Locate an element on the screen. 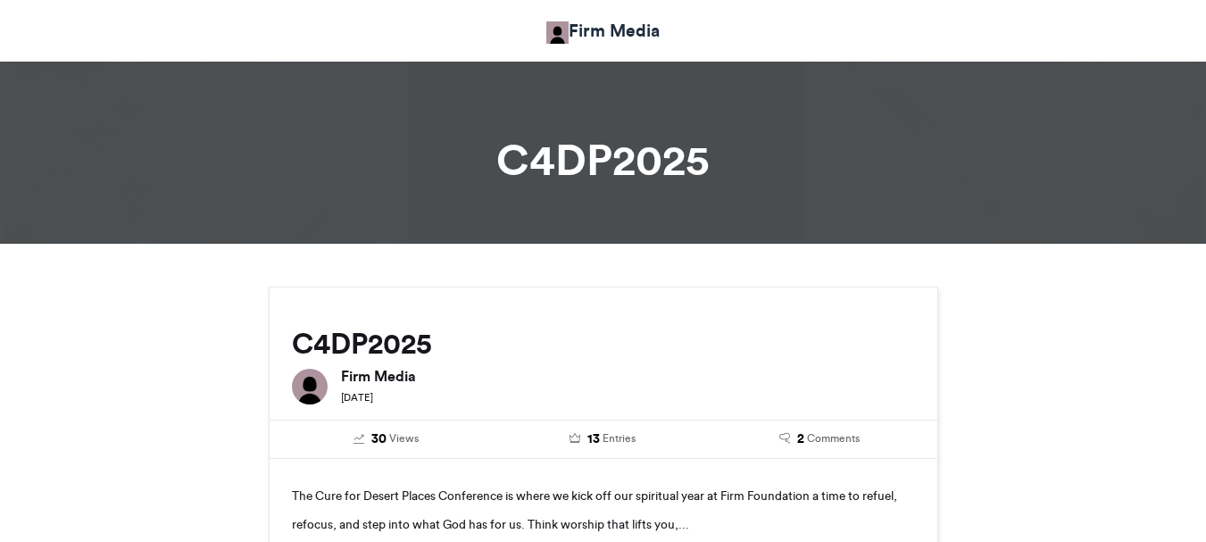 The height and width of the screenshot is (542, 1206). h6: Firm Media is located at coordinates (628, 376).